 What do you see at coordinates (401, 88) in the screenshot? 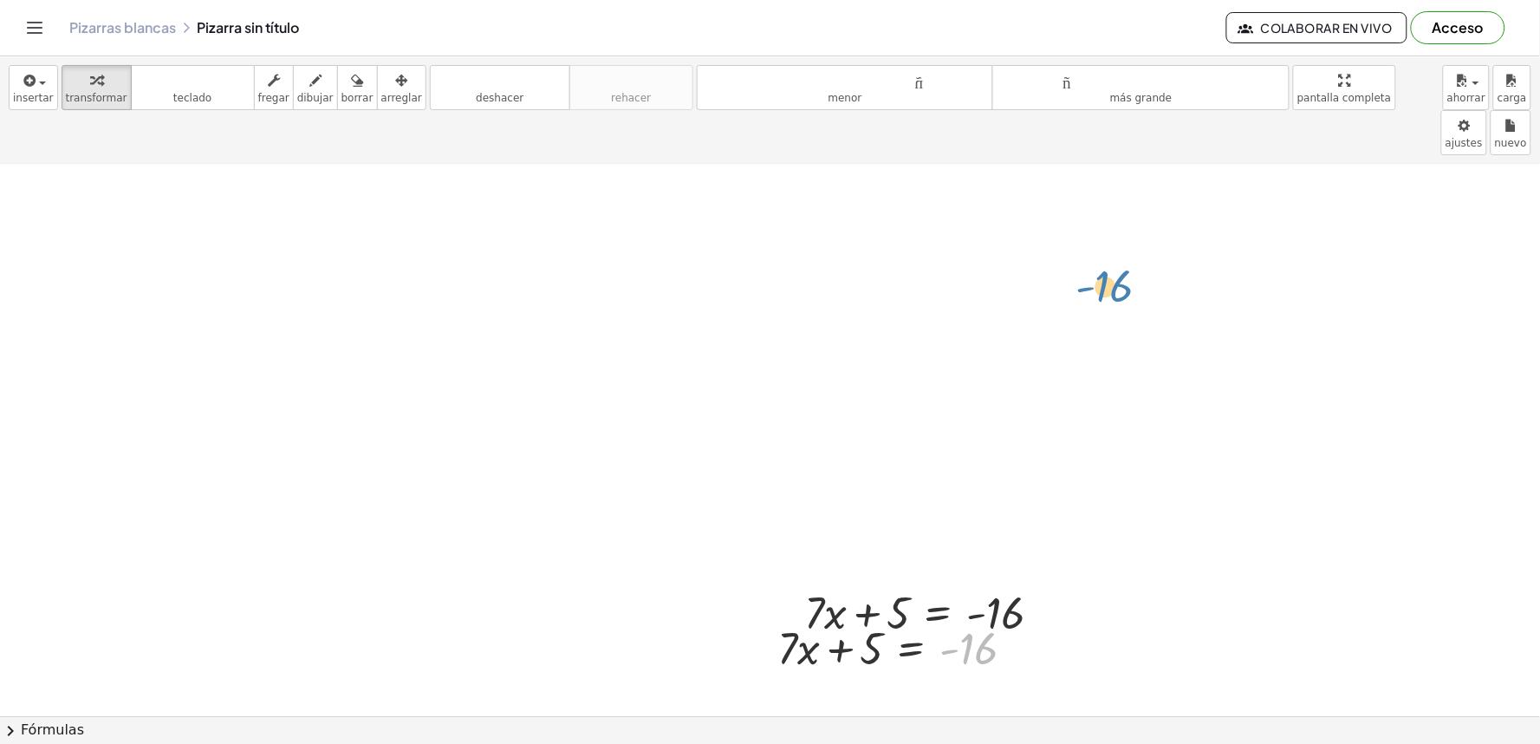
I see `button: arreglar` at bounding box center [401, 88].